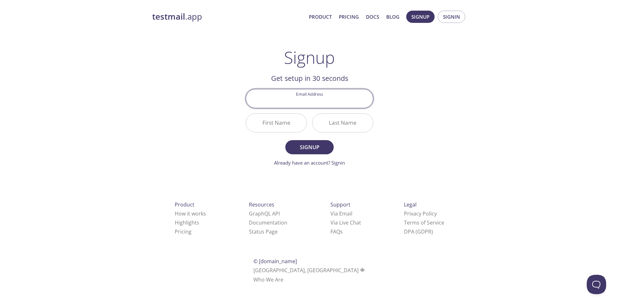 This screenshot has height=307, width=619. Describe the element at coordinates (336, 232) in the screenshot. I see `a: FAQ` at that location.